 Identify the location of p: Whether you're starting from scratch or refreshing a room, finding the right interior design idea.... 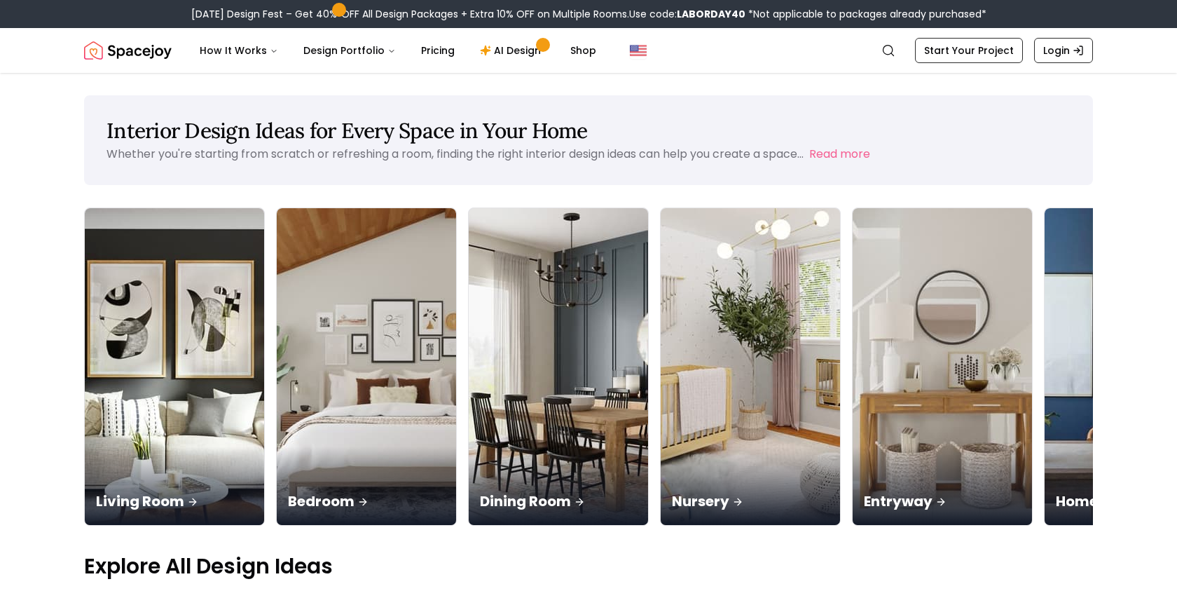
(455, 153).